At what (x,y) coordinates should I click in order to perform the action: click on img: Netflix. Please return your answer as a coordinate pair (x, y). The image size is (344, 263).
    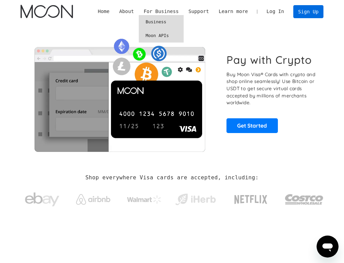
    Looking at the image, I should click on (251, 199).